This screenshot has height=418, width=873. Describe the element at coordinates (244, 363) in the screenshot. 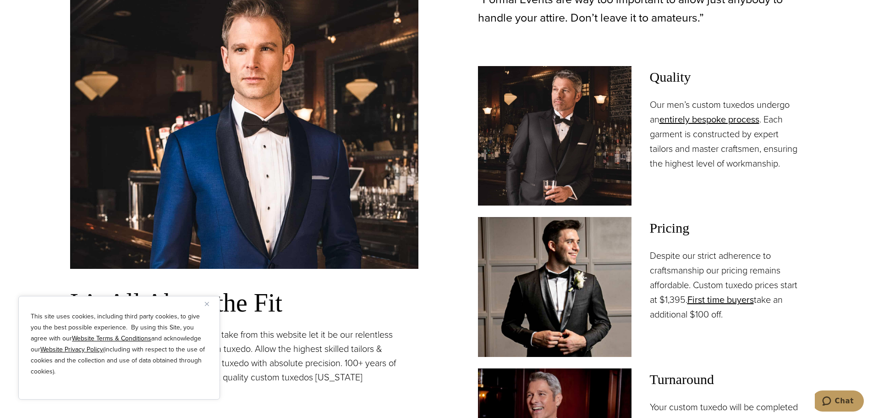

I see `p: If there is one piece of information you take from this website let it be our relentless dedicati...` at that location.